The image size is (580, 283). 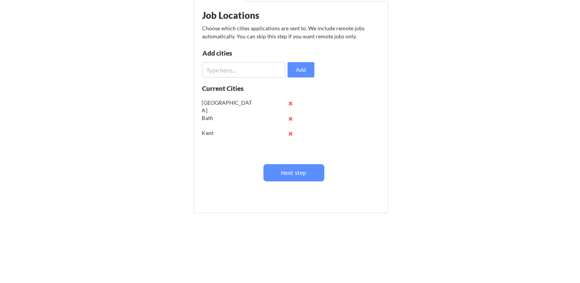 I want to click on button: Next step, so click(x=293, y=172).